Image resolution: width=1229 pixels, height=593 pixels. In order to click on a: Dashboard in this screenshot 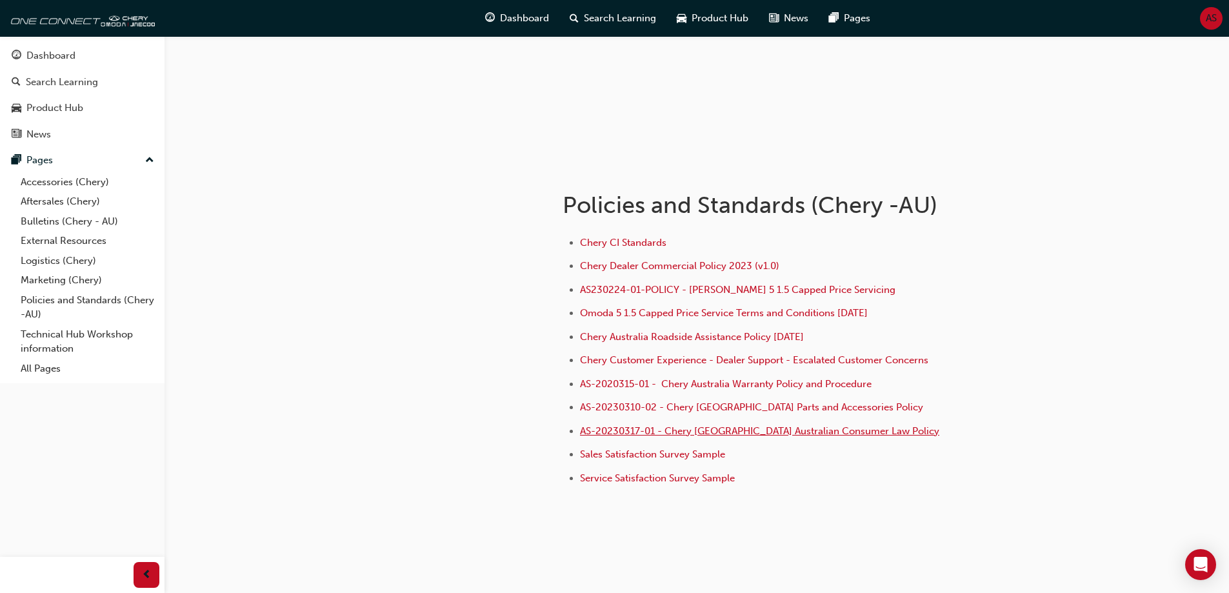, I will do `click(82, 55)`.